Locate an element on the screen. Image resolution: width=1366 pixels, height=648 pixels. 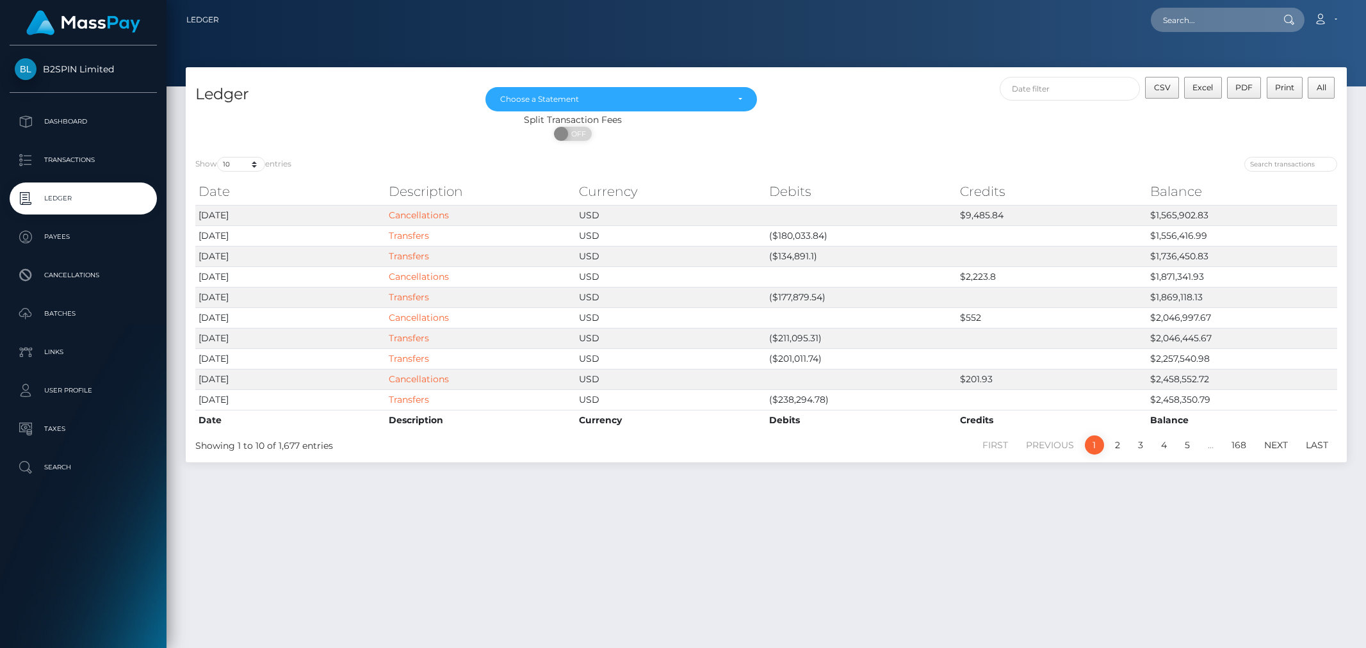
th: Date is located at coordinates (290, 191).